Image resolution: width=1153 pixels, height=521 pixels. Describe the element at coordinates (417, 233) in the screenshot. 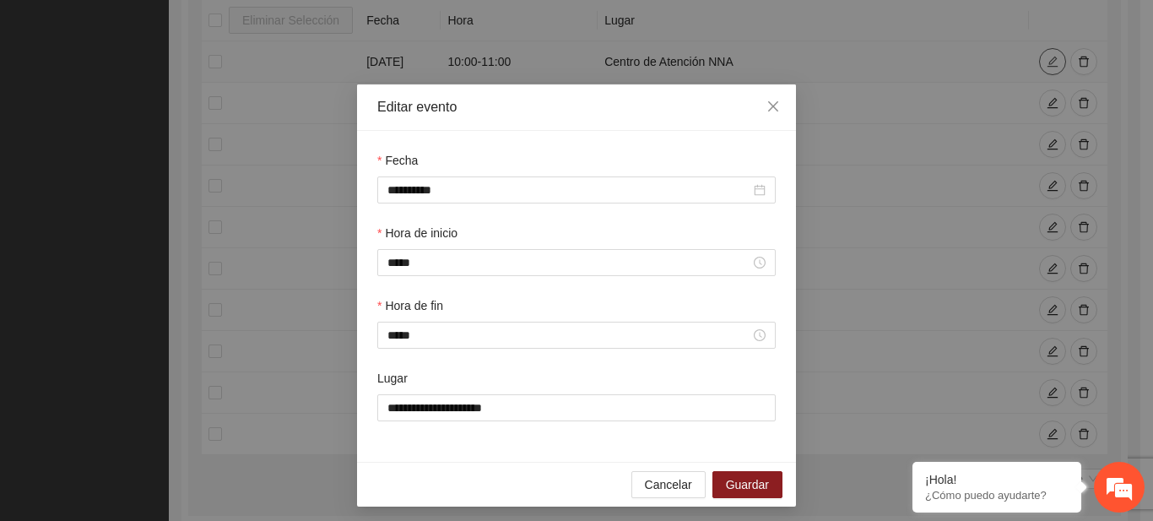

I see `label: Hora de inicio` at that location.